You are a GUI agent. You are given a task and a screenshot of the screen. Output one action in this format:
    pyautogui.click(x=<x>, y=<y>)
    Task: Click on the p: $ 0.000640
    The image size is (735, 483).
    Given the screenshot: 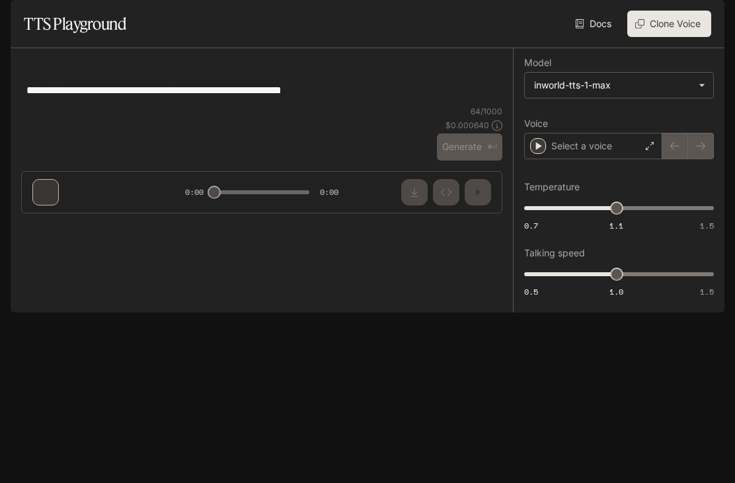 What is the action you would take?
    pyautogui.click(x=467, y=125)
    